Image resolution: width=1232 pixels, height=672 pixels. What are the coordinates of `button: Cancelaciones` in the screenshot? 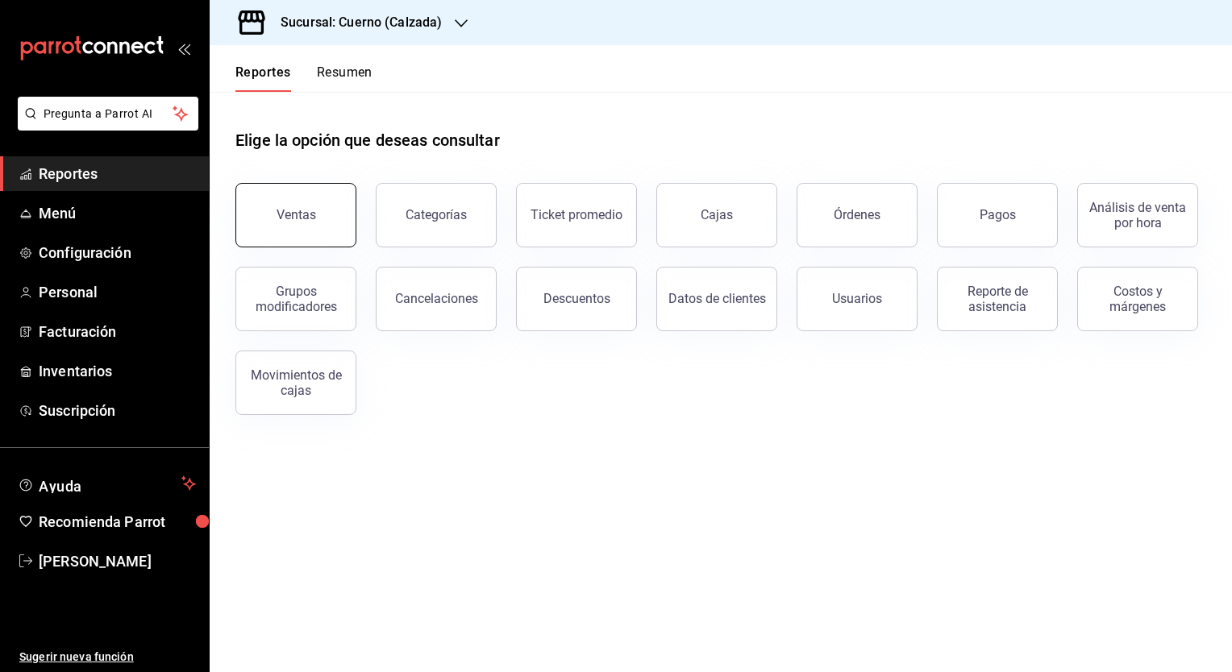 It's located at (436, 299).